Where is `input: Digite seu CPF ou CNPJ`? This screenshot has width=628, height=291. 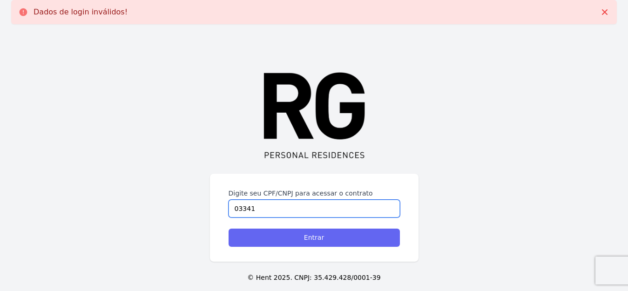 input: Digite seu CPF ou CNPJ is located at coordinates (314, 209).